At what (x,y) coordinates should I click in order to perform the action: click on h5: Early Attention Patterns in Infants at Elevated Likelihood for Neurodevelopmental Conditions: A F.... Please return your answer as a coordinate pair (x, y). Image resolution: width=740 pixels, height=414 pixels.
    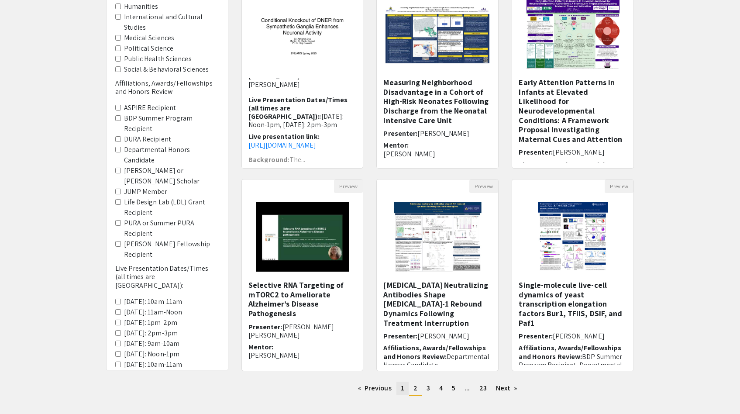
    Looking at the image, I should click on (573, 111).